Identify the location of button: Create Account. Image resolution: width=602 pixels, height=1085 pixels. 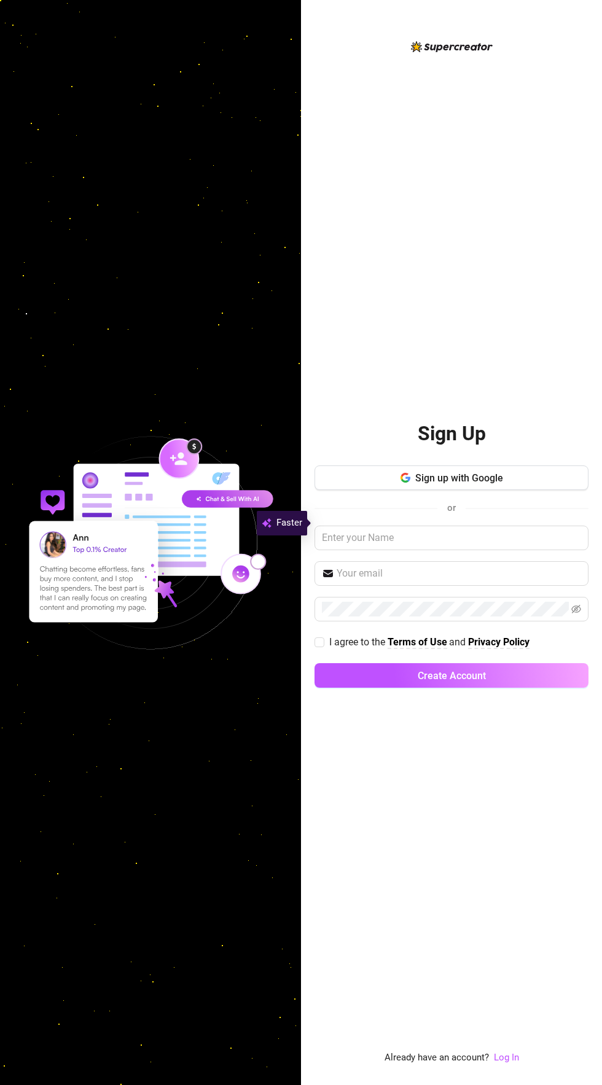
(451, 675).